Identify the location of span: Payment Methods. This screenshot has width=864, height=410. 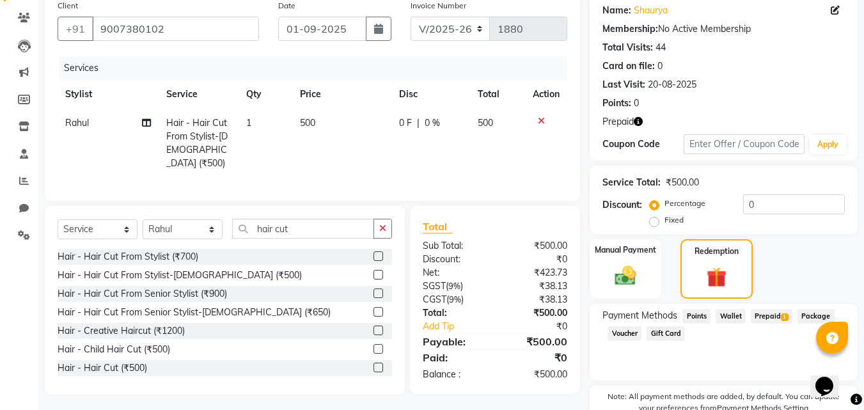
(639, 315).